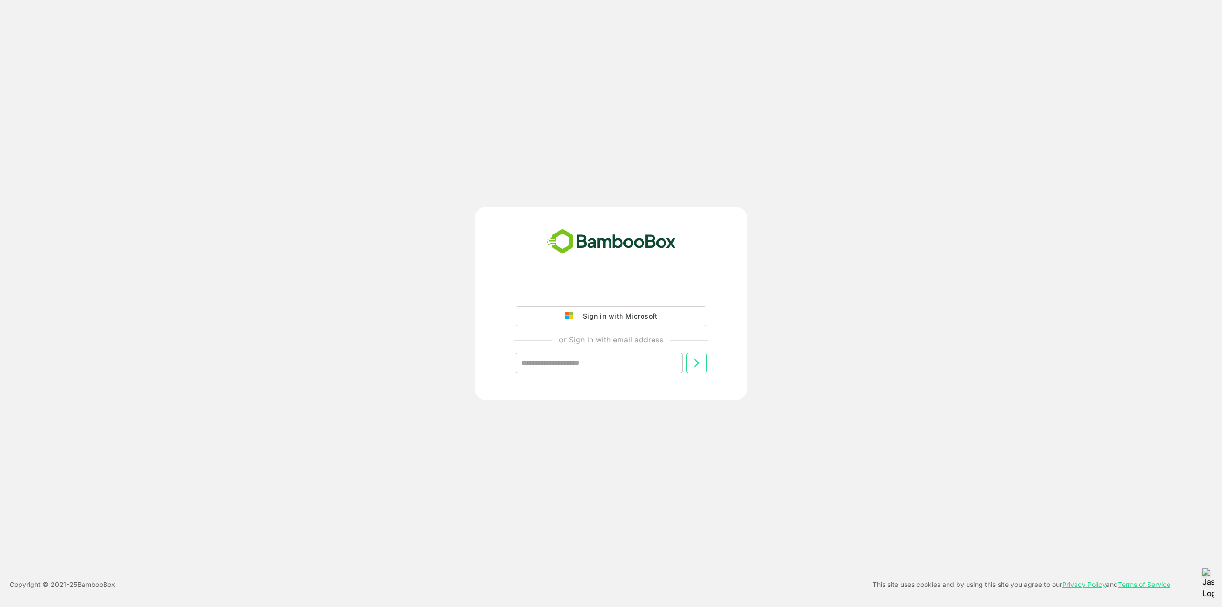 Image resolution: width=1222 pixels, height=607 pixels. What do you see at coordinates (1021, 584) in the screenshot?
I see `p: This site uses cookies and by using this site you agree to our and` at bounding box center [1021, 584].